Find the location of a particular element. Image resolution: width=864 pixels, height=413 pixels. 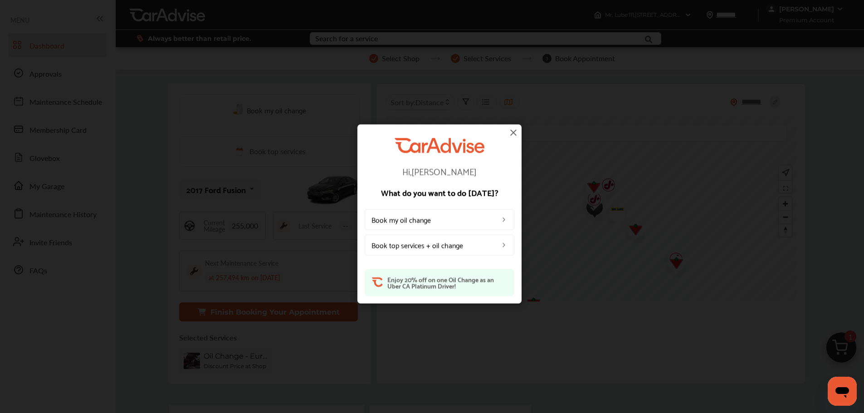

img: close-icon.a004319c.svg is located at coordinates (513, 132).